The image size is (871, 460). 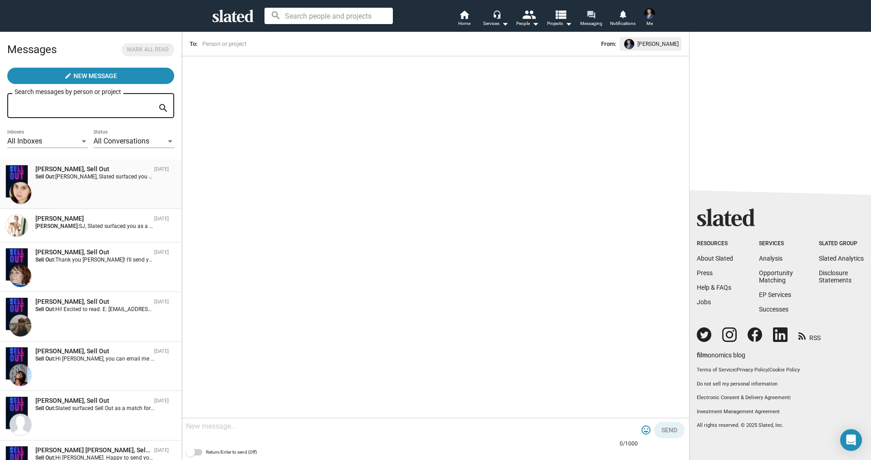 What do you see at coordinates (20, 193) in the screenshot?
I see `img: Michel Rangel` at bounding box center [20, 193].